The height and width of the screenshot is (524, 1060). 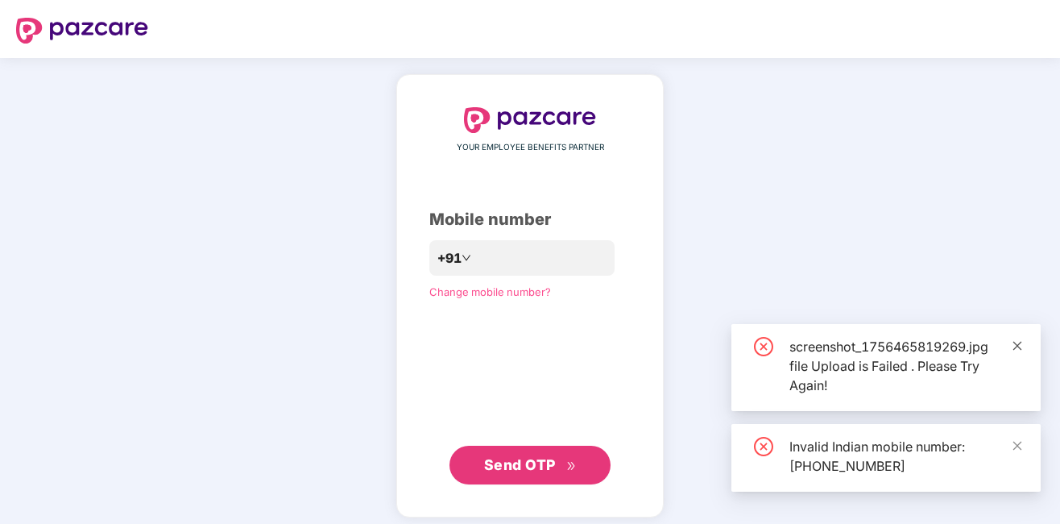 I want to click on span: Send OTP, so click(x=520, y=464).